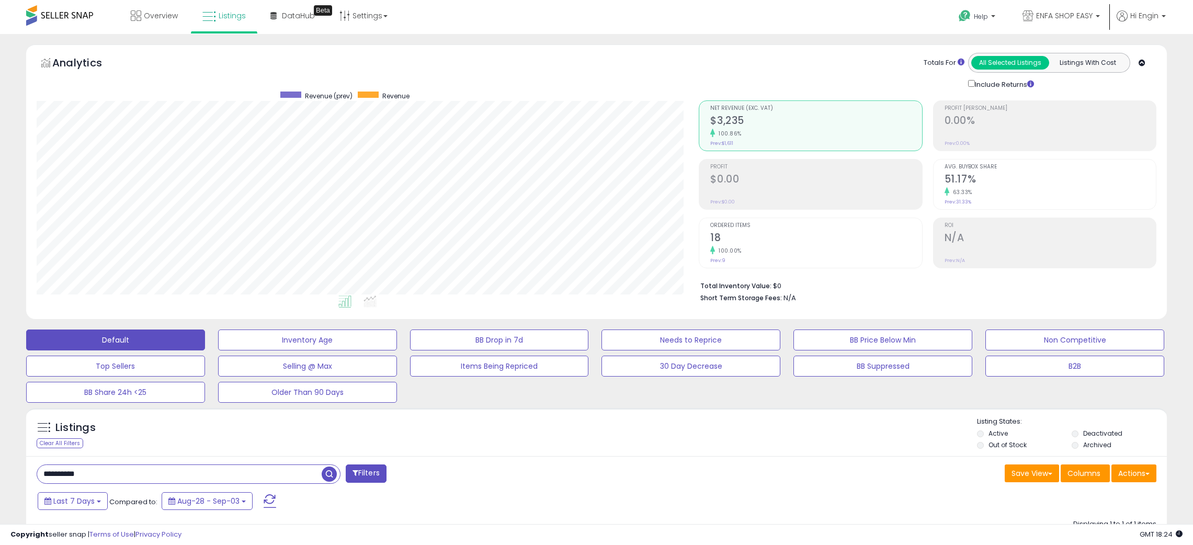 Image resolution: width=1193 pixels, height=545 pixels. What do you see at coordinates (60, 443) in the screenshot?
I see `div: Clear All Filters` at bounding box center [60, 443].